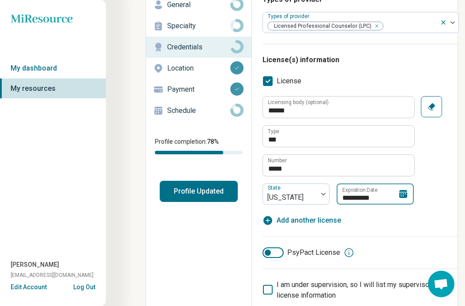 This screenshot has height=306, width=465. What do you see at coordinates (199, 111) in the screenshot?
I see `p: Schedule` at bounding box center [199, 111].